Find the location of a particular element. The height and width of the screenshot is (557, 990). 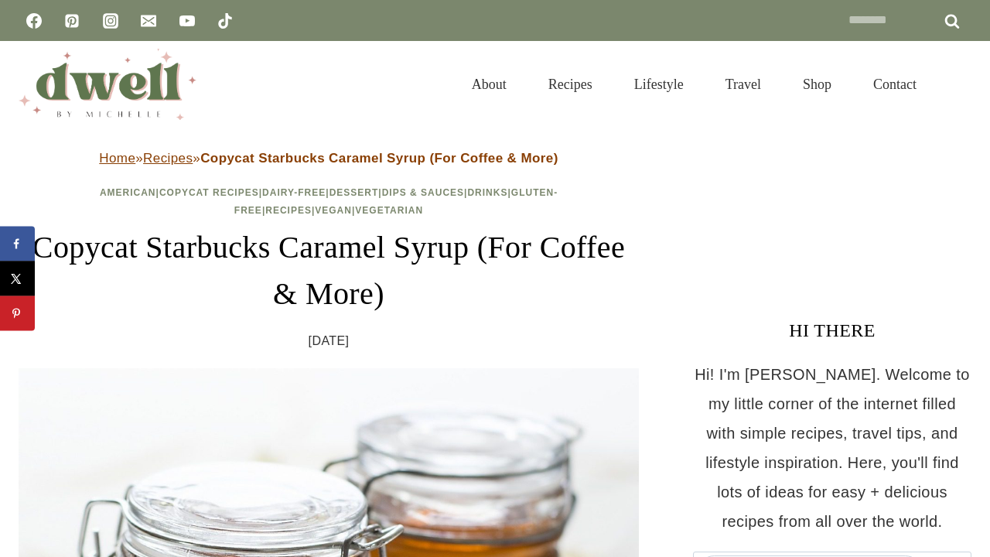

a: Dairy-Free is located at coordinates (294, 193).